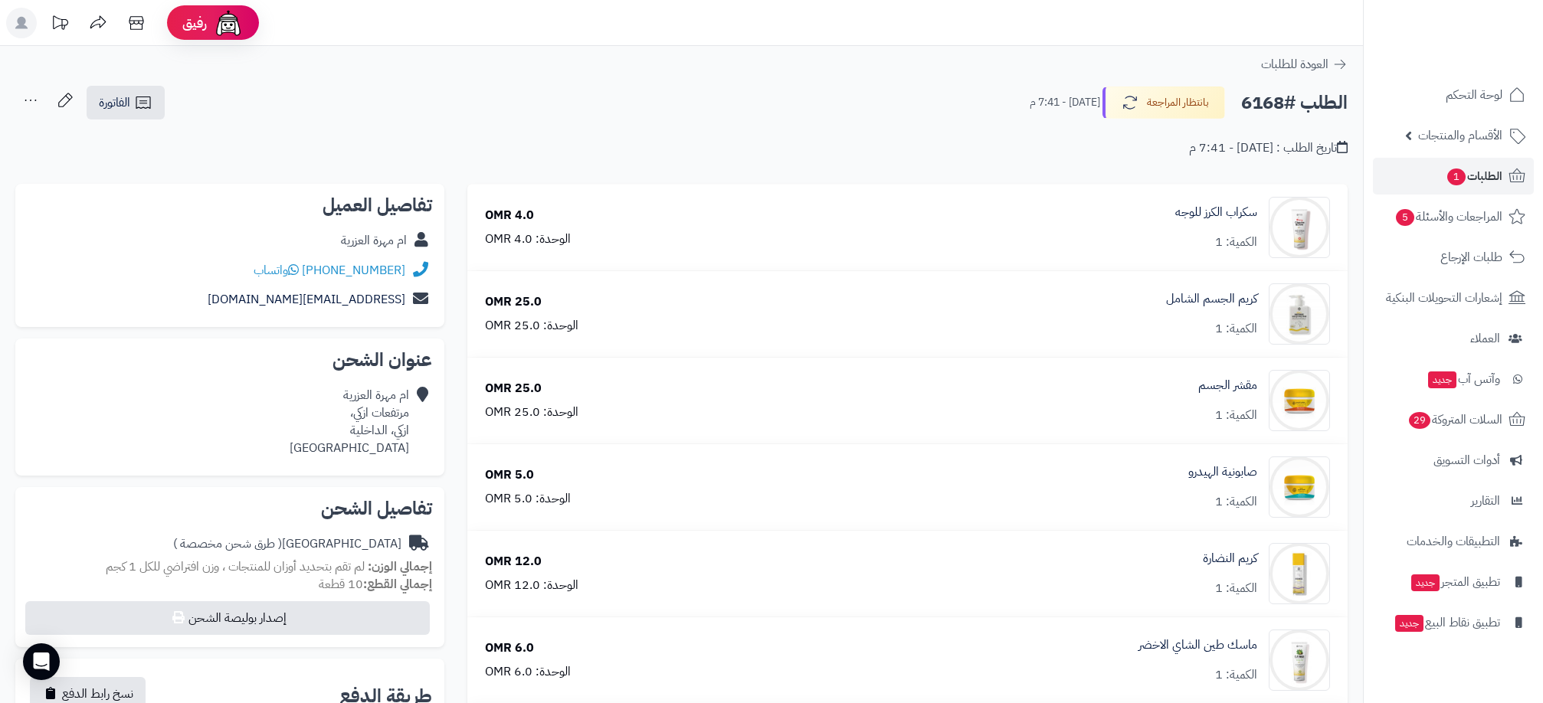 The height and width of the screenshot is (703, 1543). I want to click on a: تطبيق نقاط البيعجديد, so click(1453, 623).